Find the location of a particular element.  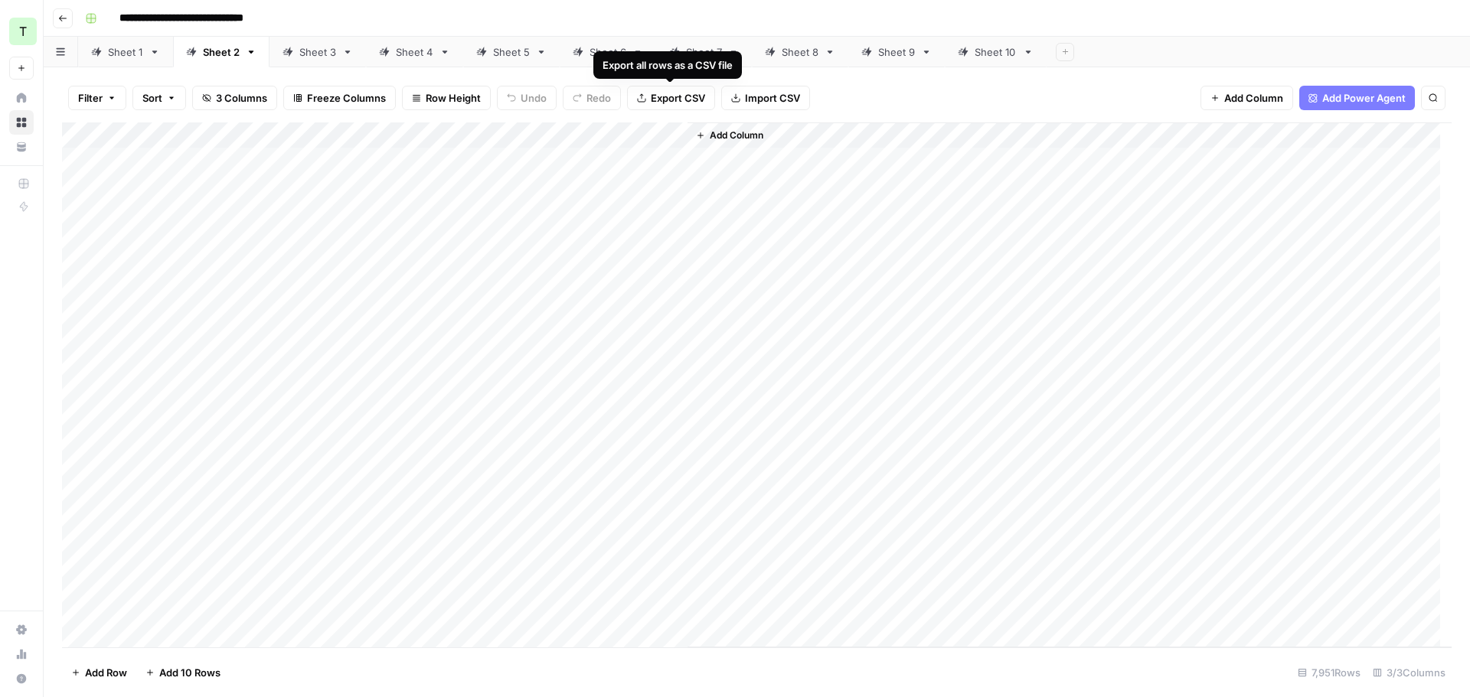

span: T is located at coordinates (23, 31).